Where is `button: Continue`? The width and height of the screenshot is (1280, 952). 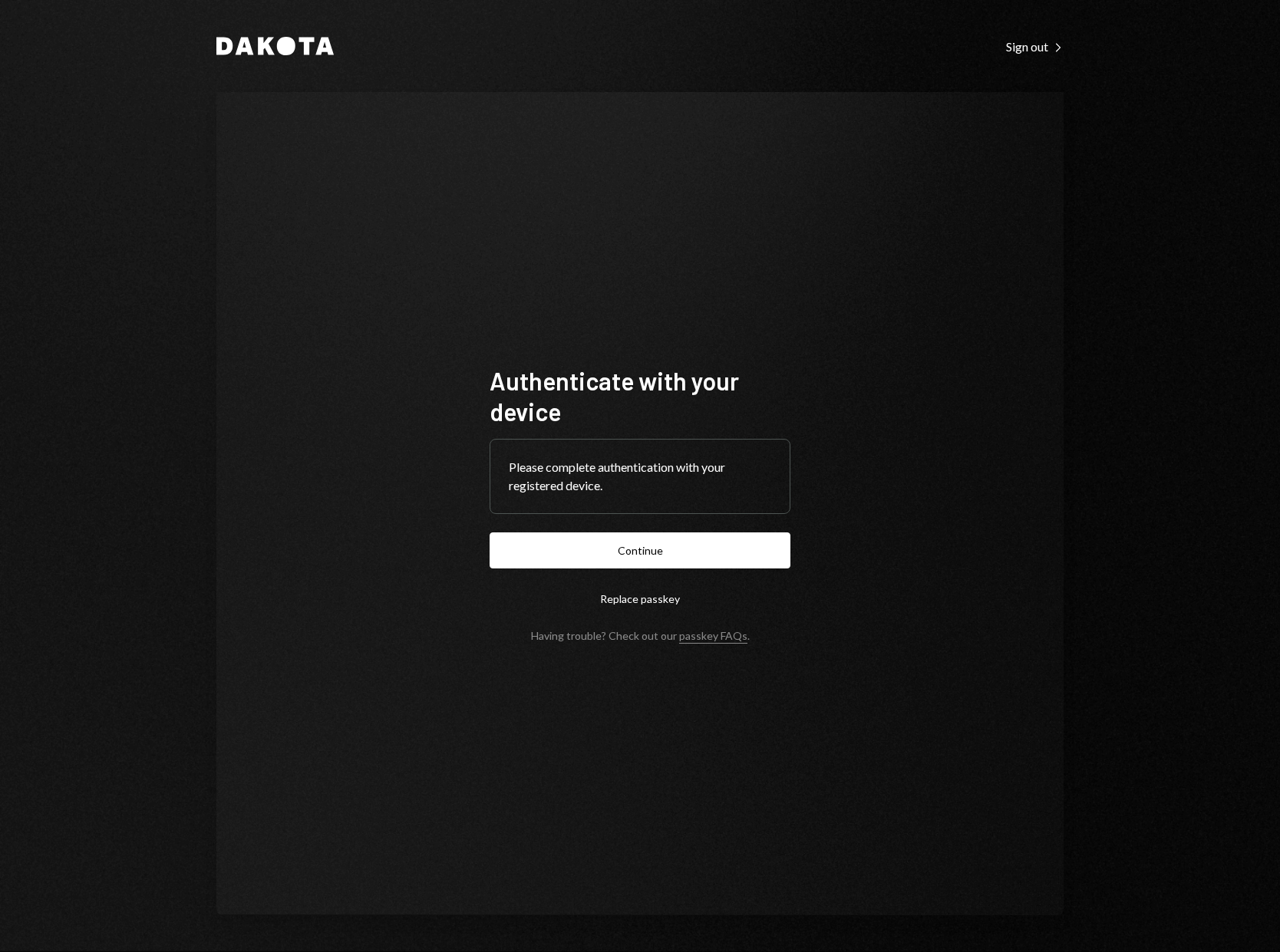 button: Continue is located at coordinates (640, 550).